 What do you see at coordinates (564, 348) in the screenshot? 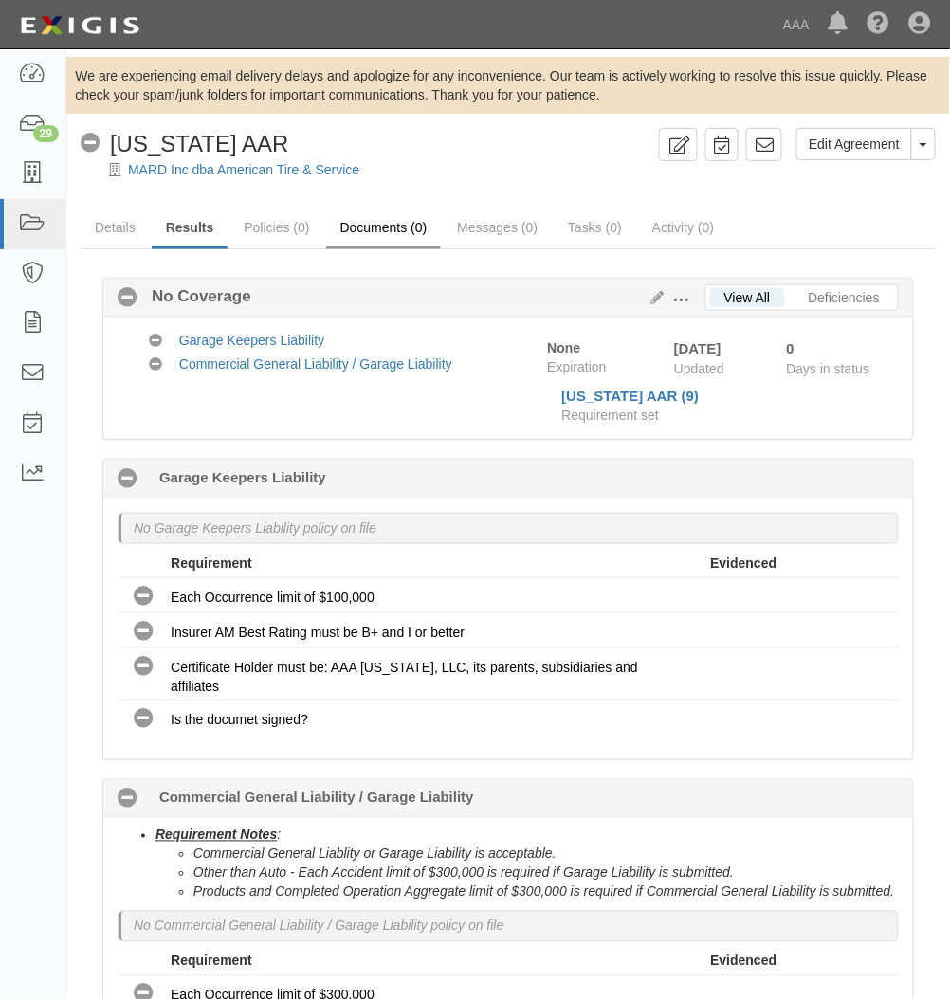
I see `strong: None` at bounding box center [564, 348].